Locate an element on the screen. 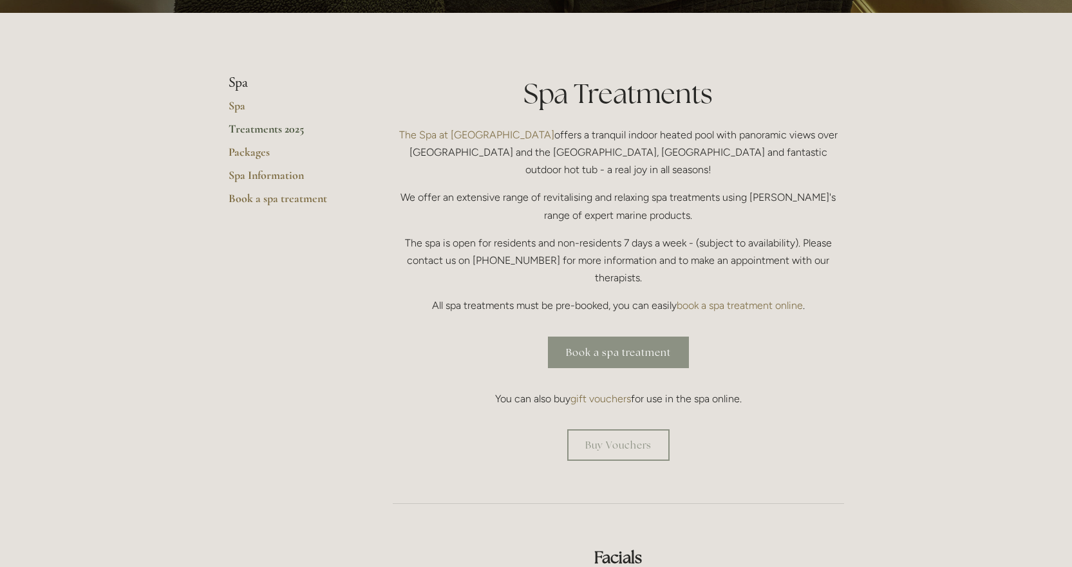 This screenshot has height=567, width=1072. h1: Spa Treatments is located at coordinates (618, 93).